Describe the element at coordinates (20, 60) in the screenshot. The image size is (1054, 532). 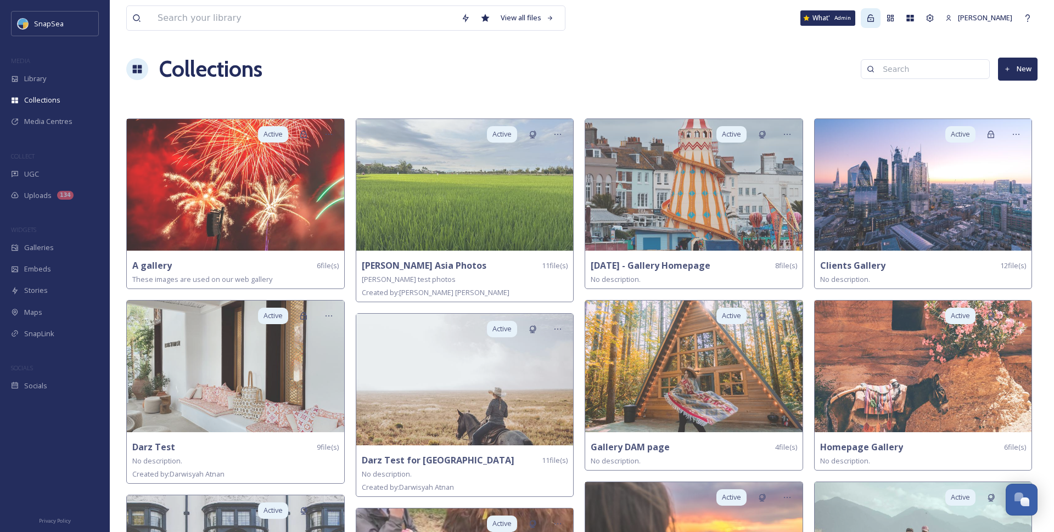
I see `span: MEDIA` at that location.